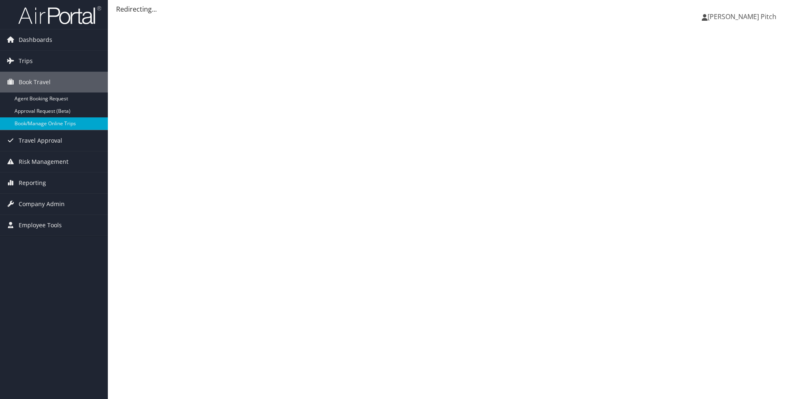 This screenshot has width=793, height=399. Describe the element at coordinates (40, 141) in the screenshot. I see `span: Travel Approval` at that location.